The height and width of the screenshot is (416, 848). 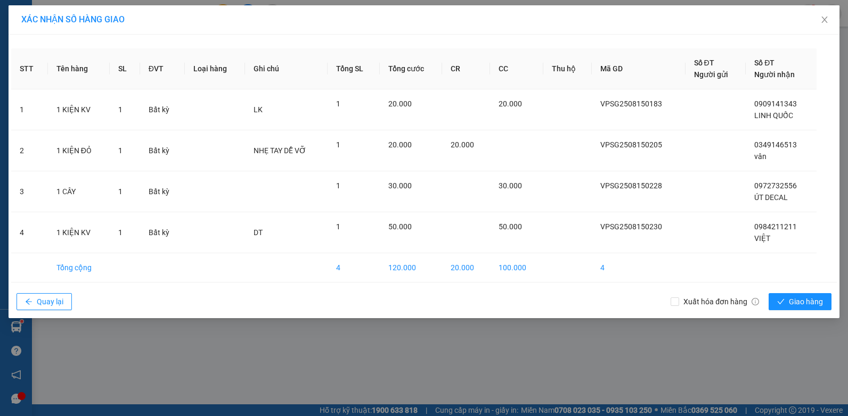 What do you see at coordinates (516, 69) in the screenshot?
I see `th: CC` at bounding box center [516, 69].